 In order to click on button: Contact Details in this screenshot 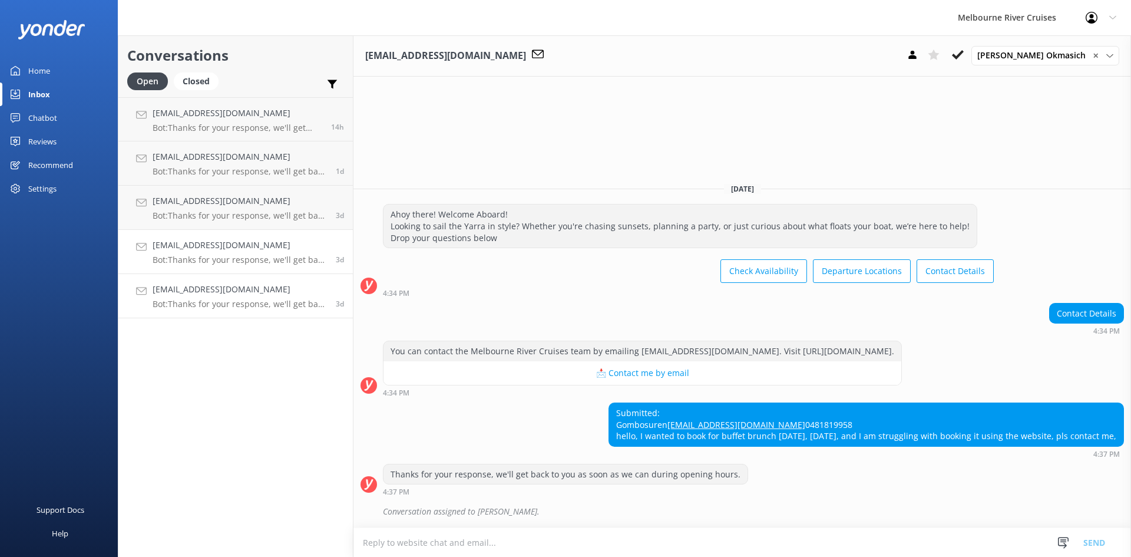, I will do `click(955, 271)`.